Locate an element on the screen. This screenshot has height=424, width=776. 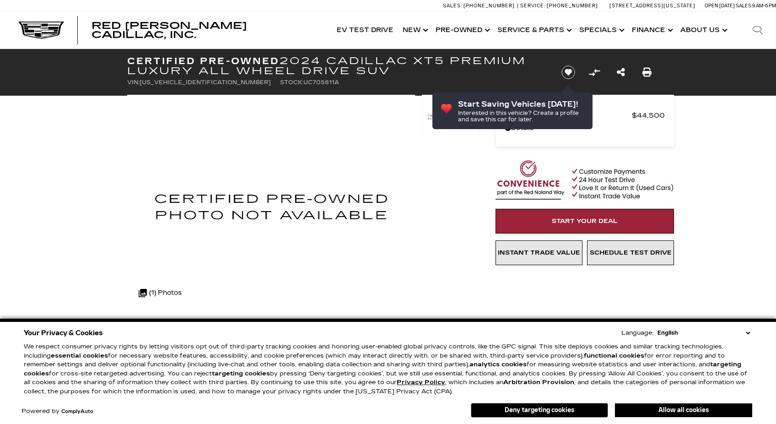
div: Language: is located at coordinates (638, 333).